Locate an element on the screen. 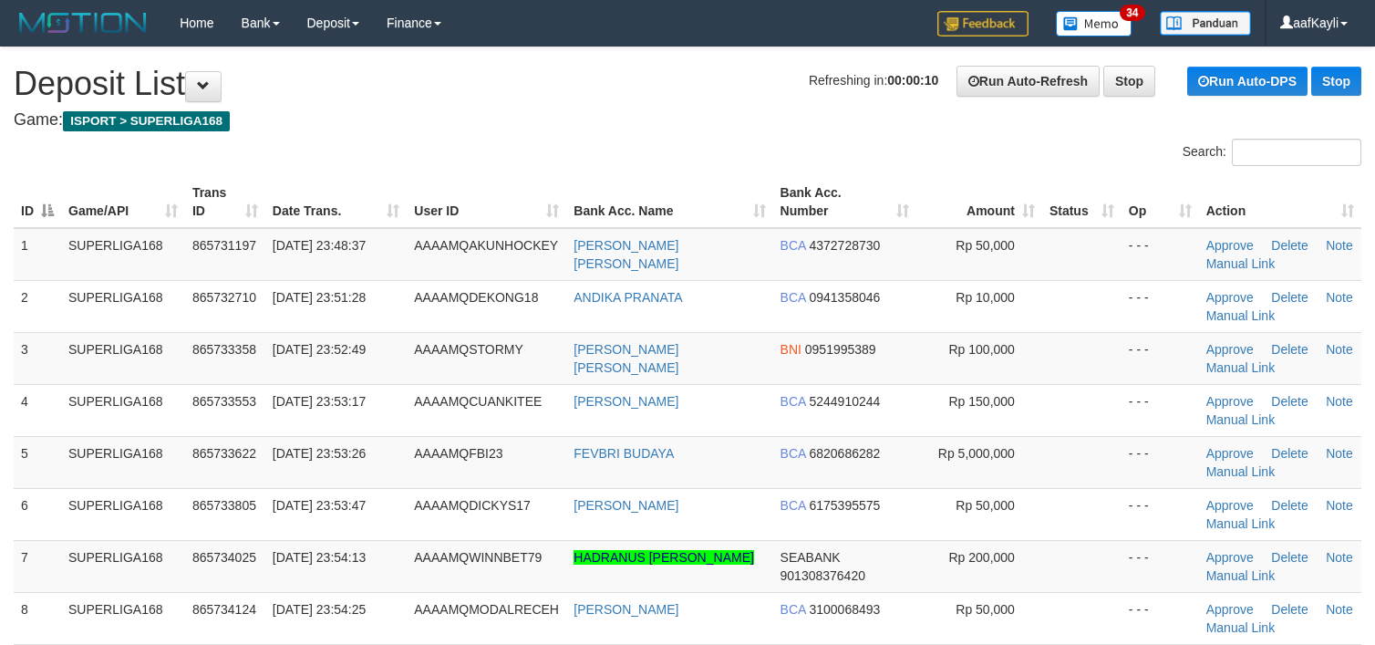  span: Copy 901308376420 to clipboard is located at coordinates (823, 575).